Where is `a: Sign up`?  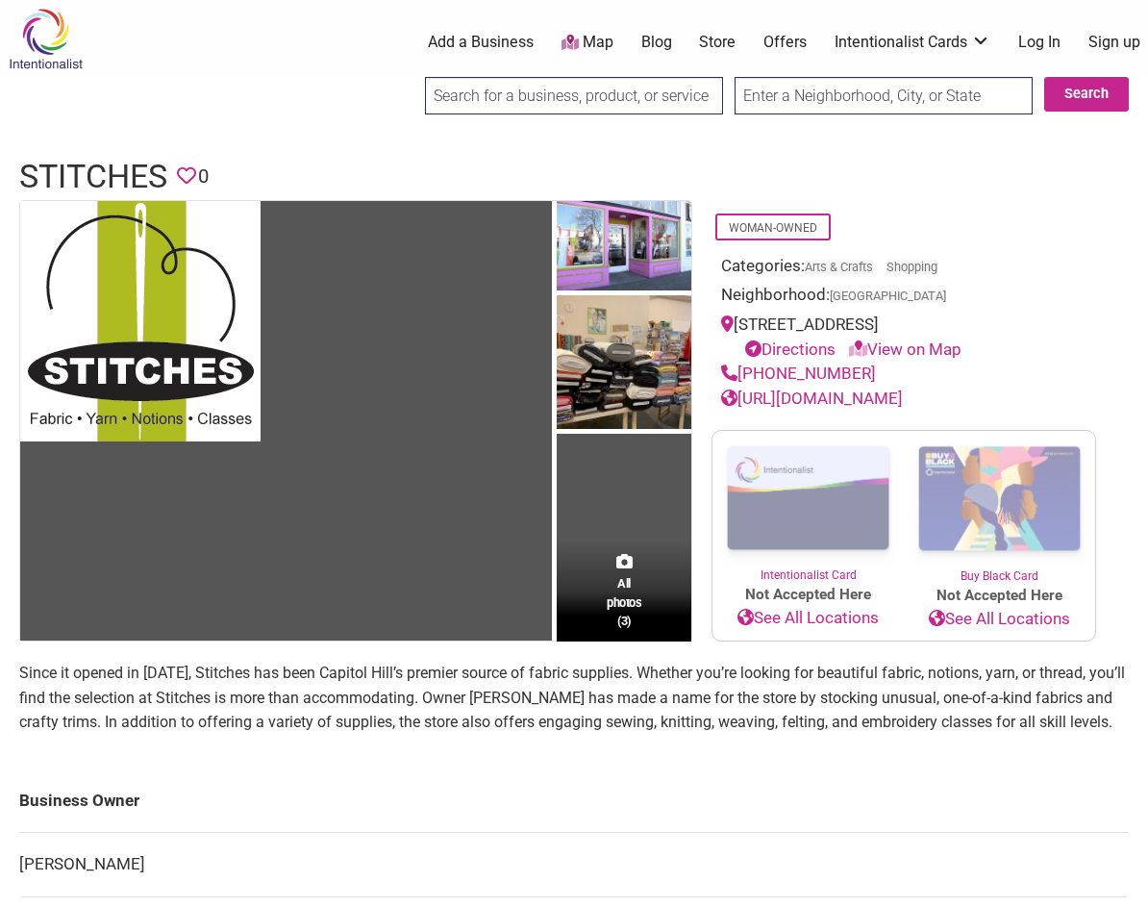
a: Sign up is located at coordinates (1115, 42).